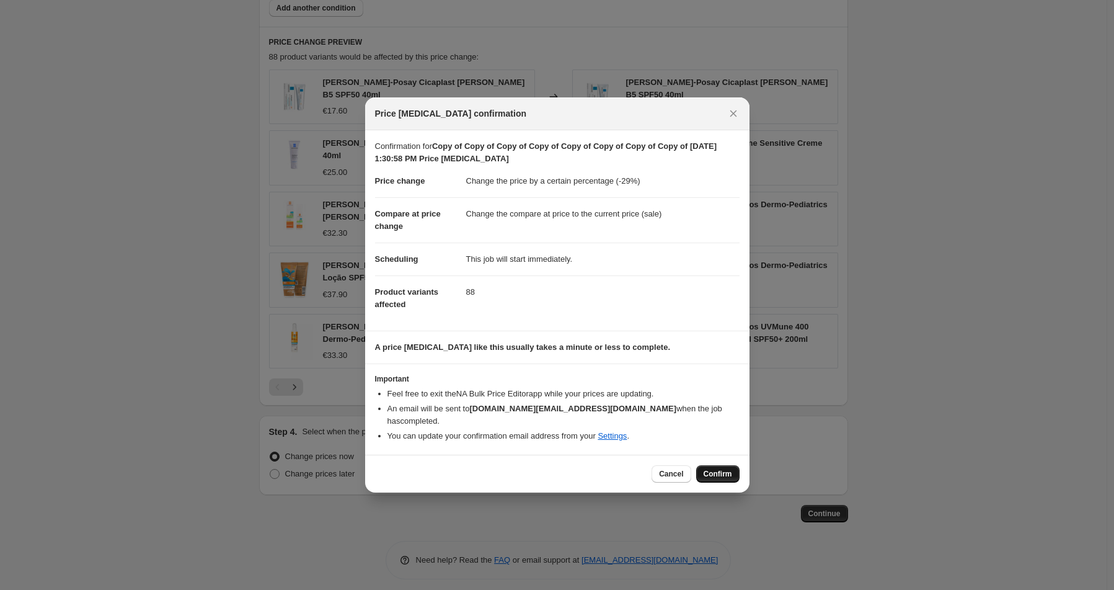  I want to click on span: Product variants affected, so click(407, 298).